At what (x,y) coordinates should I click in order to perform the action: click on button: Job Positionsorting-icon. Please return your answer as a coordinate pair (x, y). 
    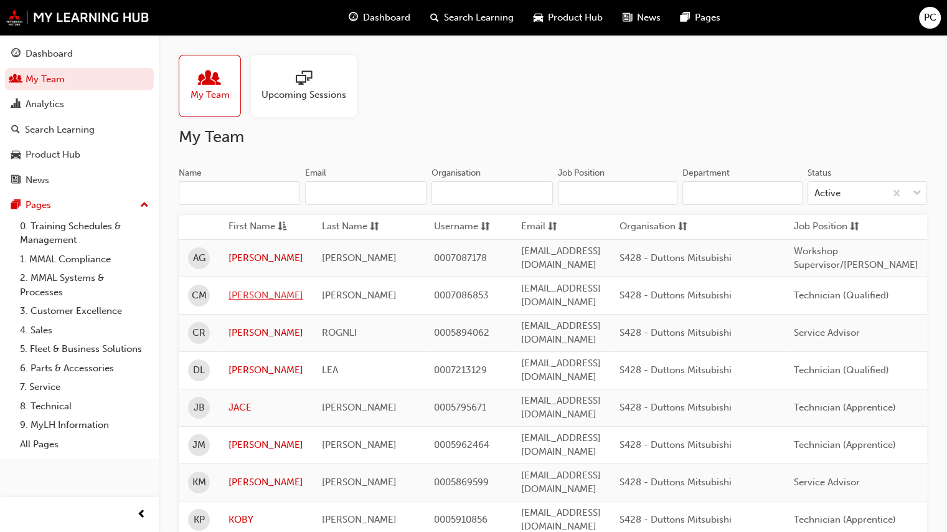
    Looking at the image, I should click on (828, 227).